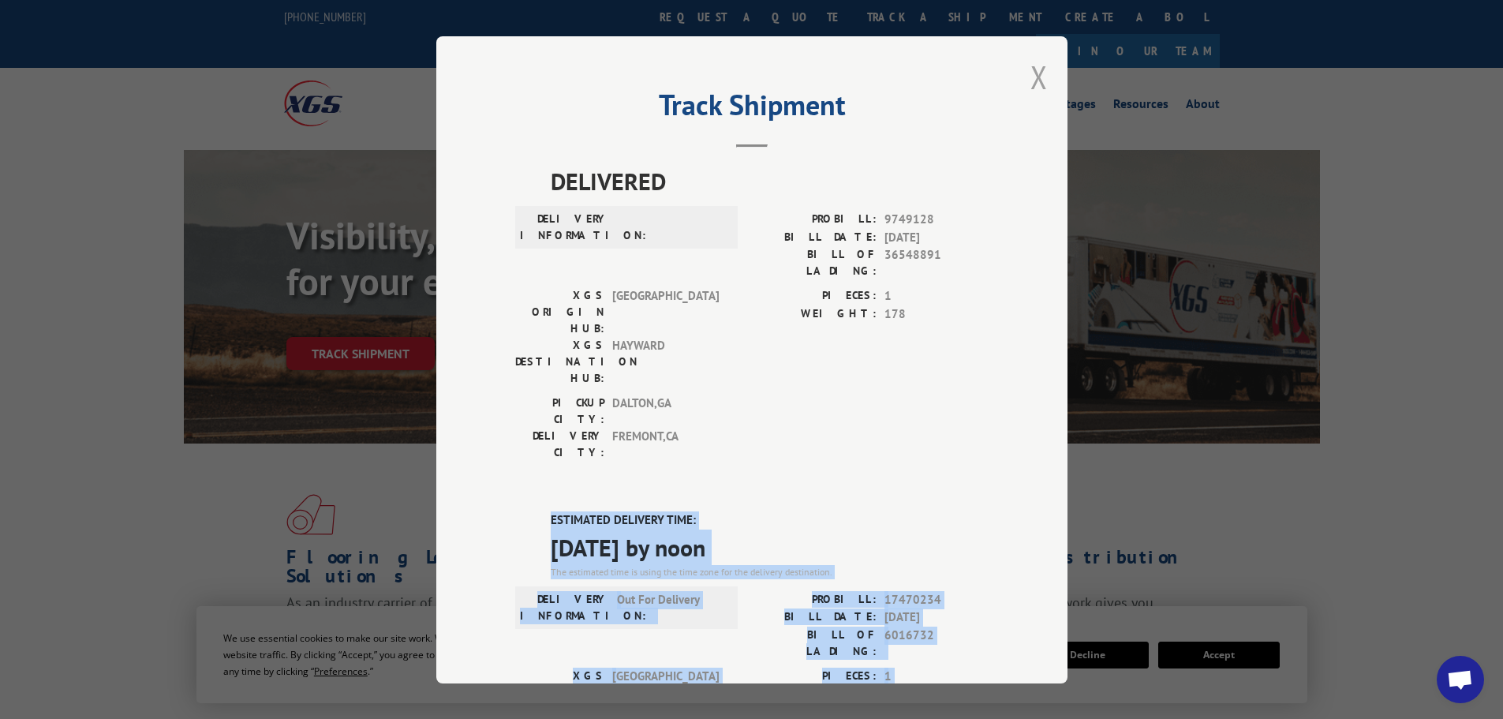 Image resolution: width=1503 pixels, height=719 pixels. What do you see at coordinates (559, 444) in the screenshot?
I see `label: DELIVERY CITY:` at bounding box center [559, 444].